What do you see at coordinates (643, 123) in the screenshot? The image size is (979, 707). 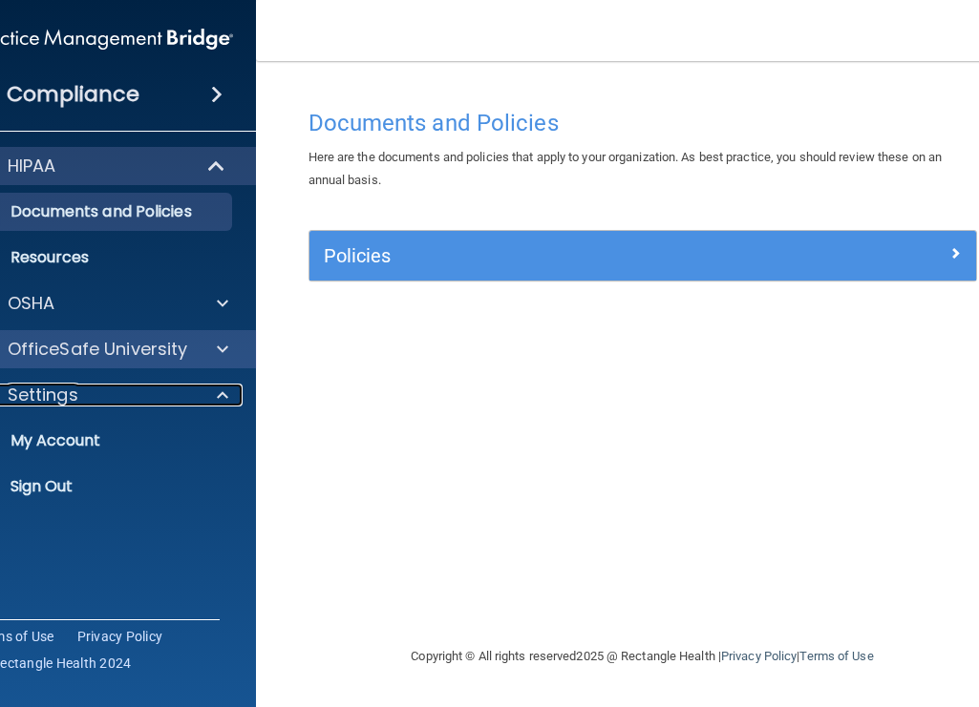 I see `h4: Documents and Policies` at bounding box center [643, 123].